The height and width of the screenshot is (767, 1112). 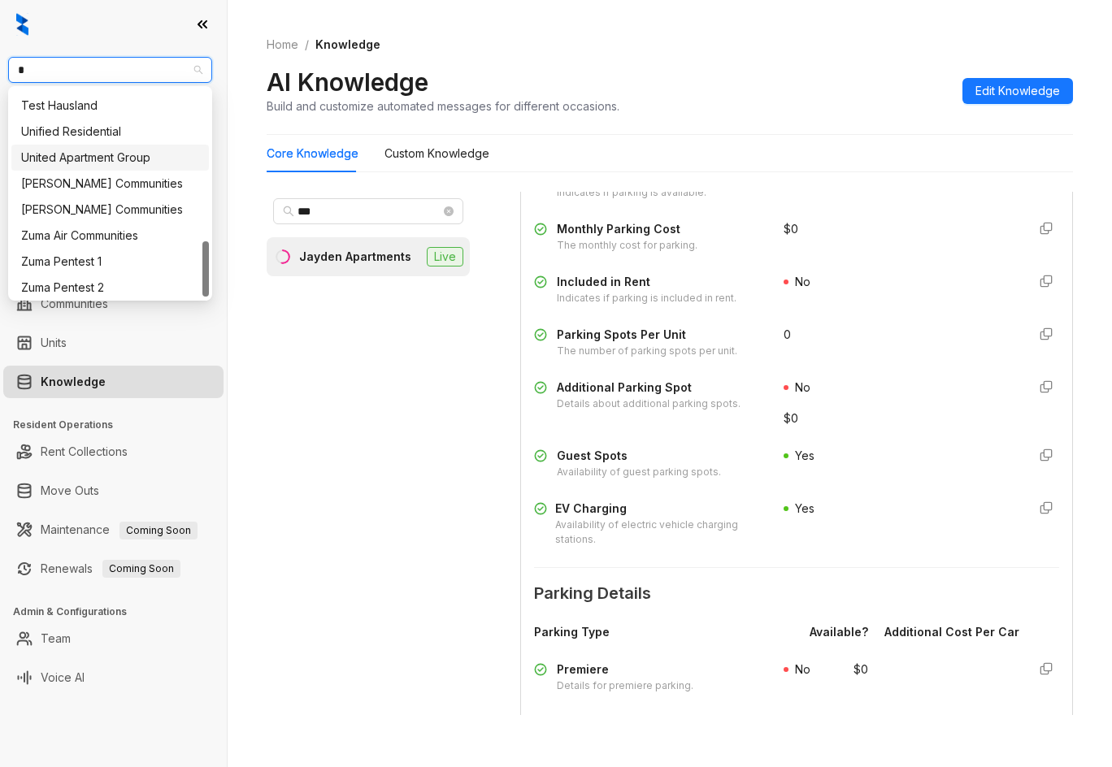 I want to click on div: Available?, so click(x=842, y=632).